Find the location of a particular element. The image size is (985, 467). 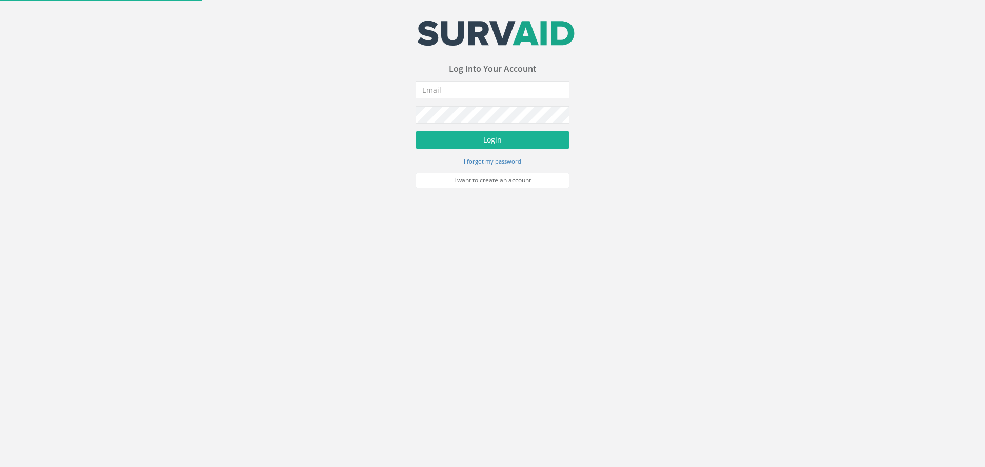

h3: Log Into Your Account is located at coordinates (492, 69).